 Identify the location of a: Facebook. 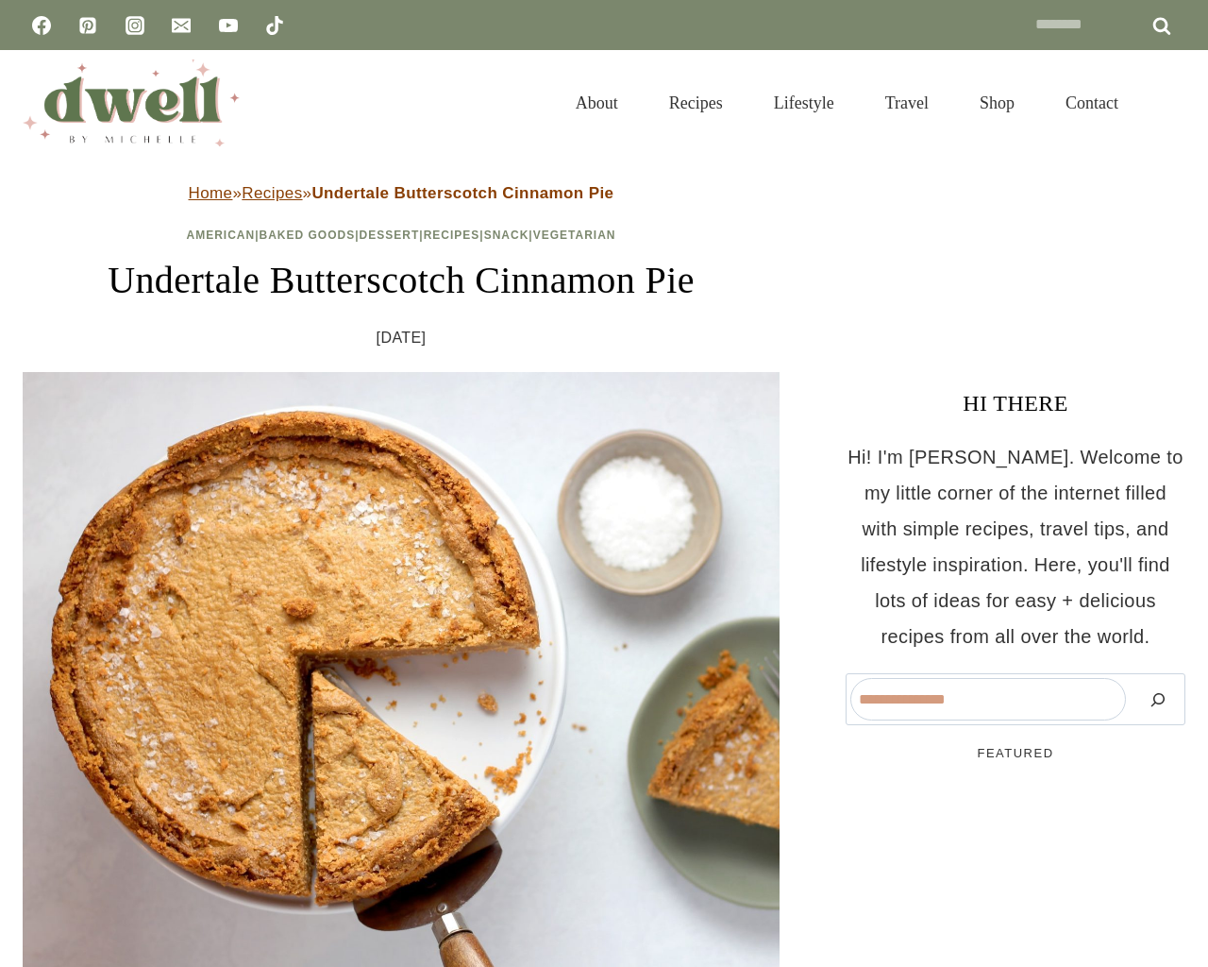
(42, 25).